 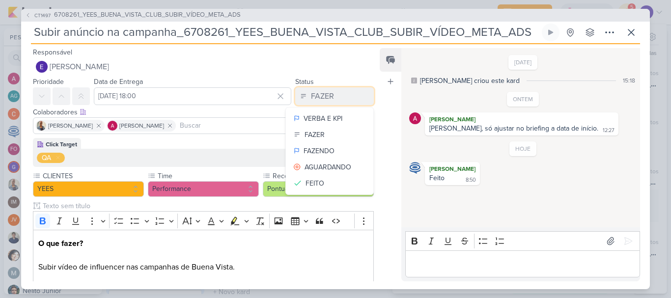 I want to click on div: Feito, so click(x=437, y=178).